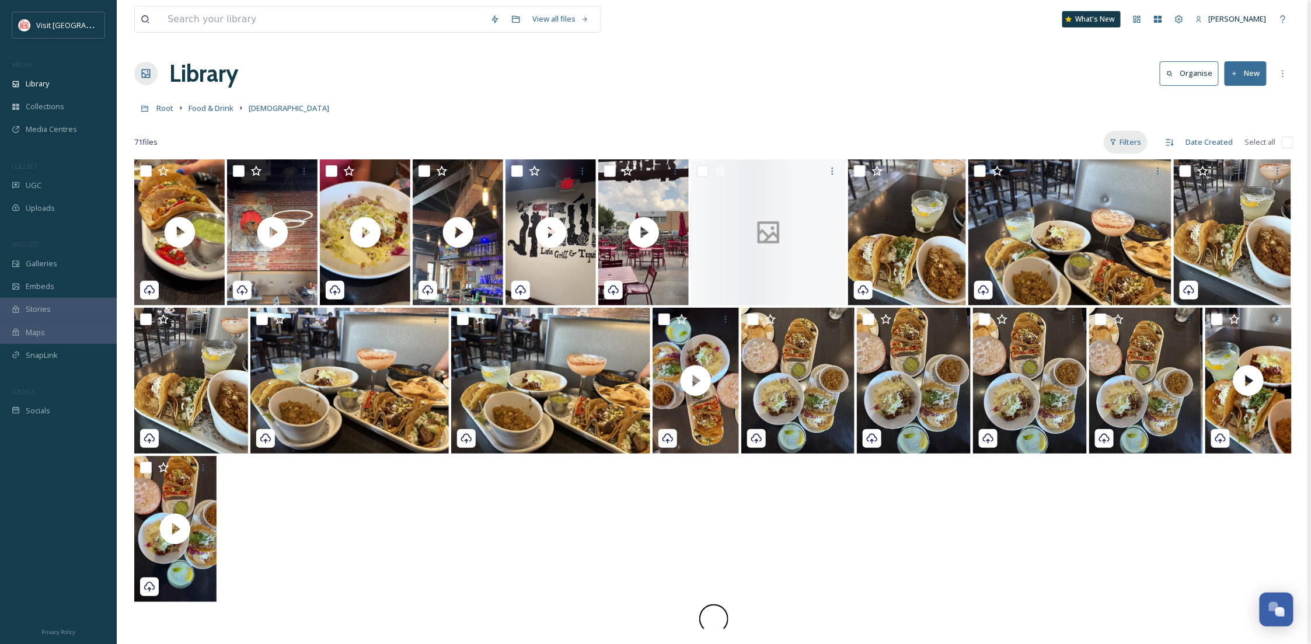 This screenshot has width=1311, height=644. Describe the element at coordinates (45, 106) in the screenshot. I see `span: Collections` at that location.